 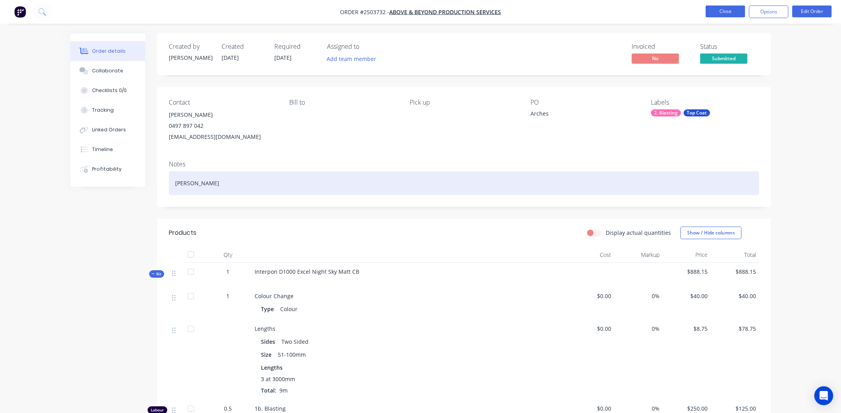 What do you see at coordinates (687, 255) in the screenshot?
I see `div: Price` at bounding box center [687, 255].